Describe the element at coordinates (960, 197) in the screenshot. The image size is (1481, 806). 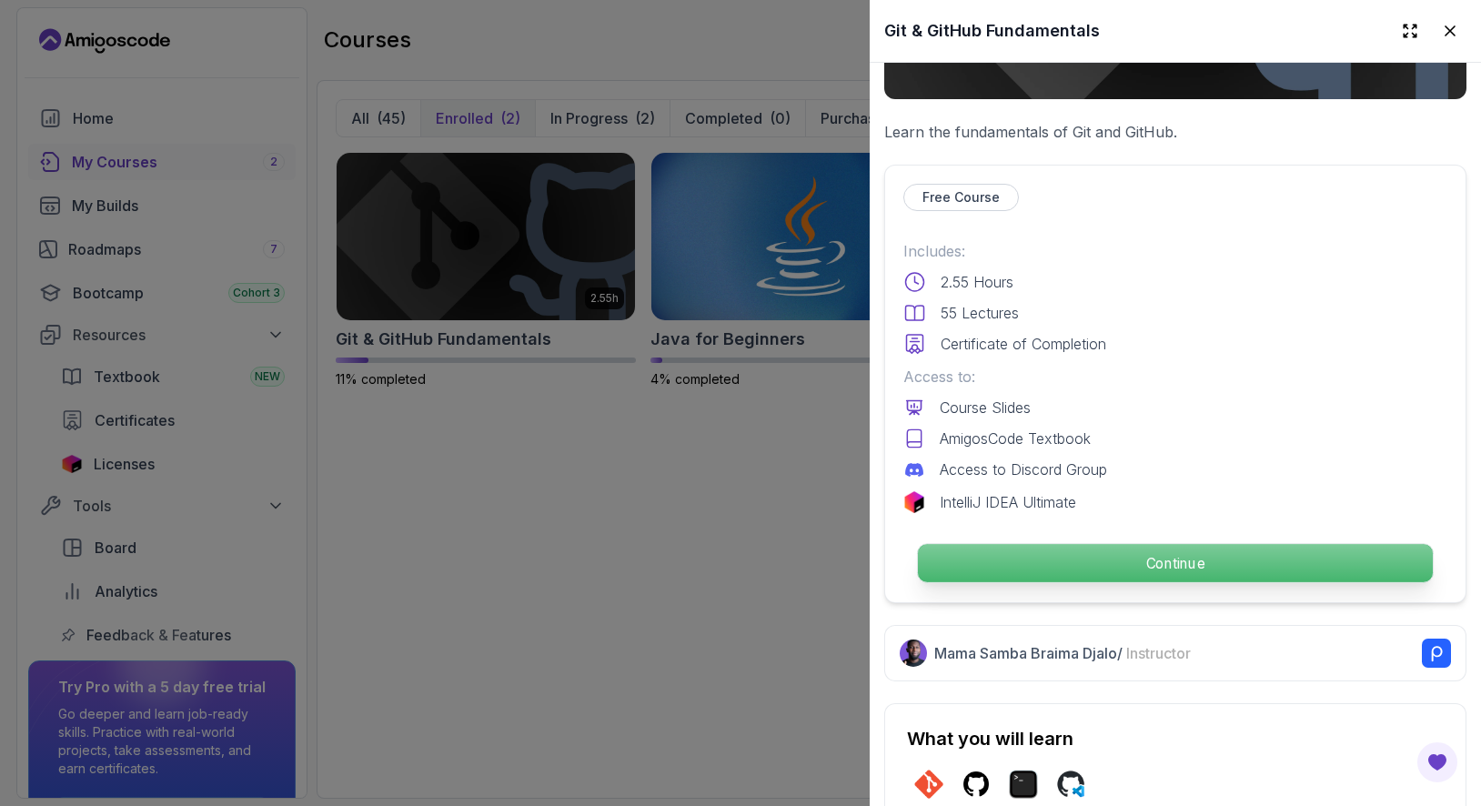
I see `p: Free Course` at that location.